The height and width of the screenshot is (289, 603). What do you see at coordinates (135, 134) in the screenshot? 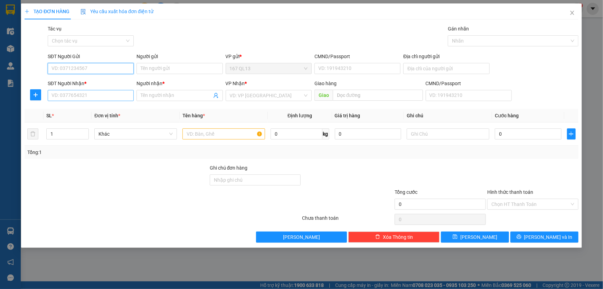
I see `span: Khác` at bounding box center [135, 134].